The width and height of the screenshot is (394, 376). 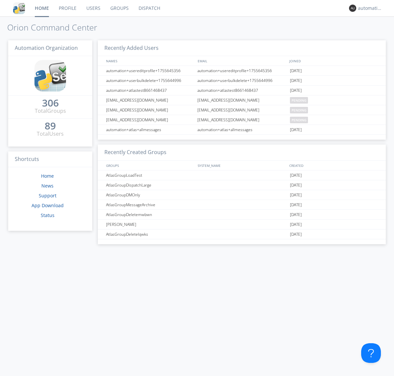 What do you see at coordinates (50, 103) in the screenshot?
I see `div: 306` at bounding box center [50, 103].